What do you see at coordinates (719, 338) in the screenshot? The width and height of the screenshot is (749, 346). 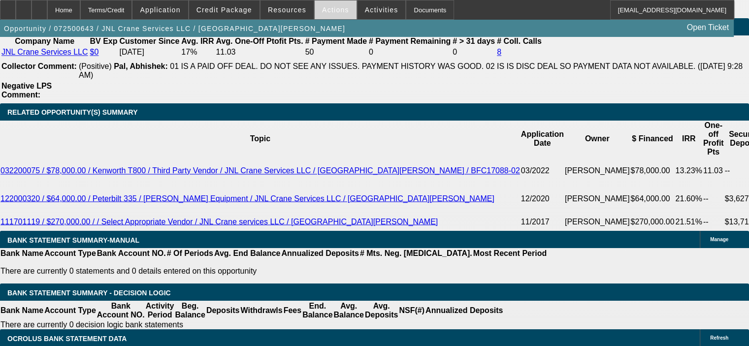 I see `span: Refresh` at bounding box center [719, 338].